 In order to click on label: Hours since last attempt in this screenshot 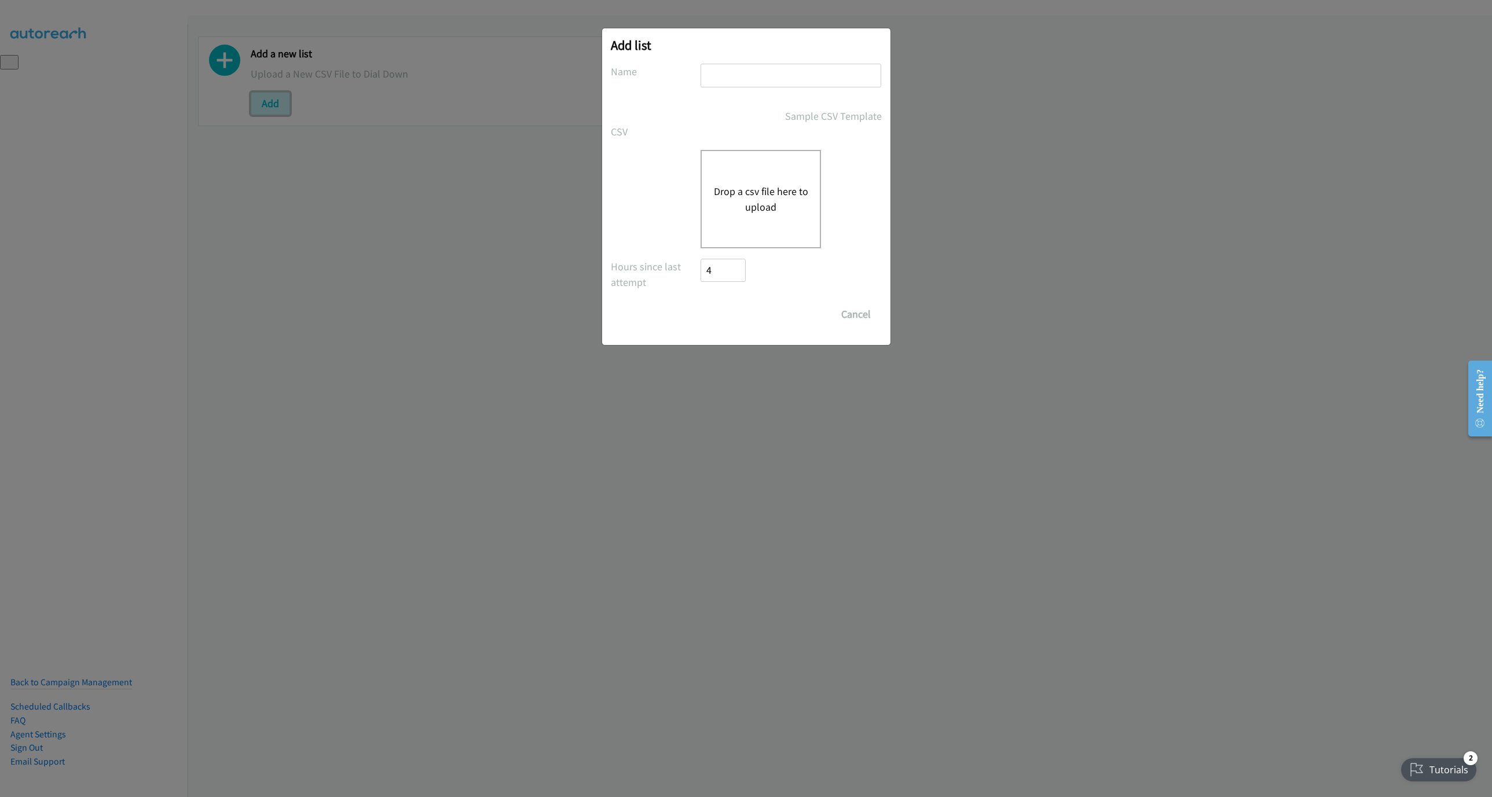, I will do `click(656, 274)`.